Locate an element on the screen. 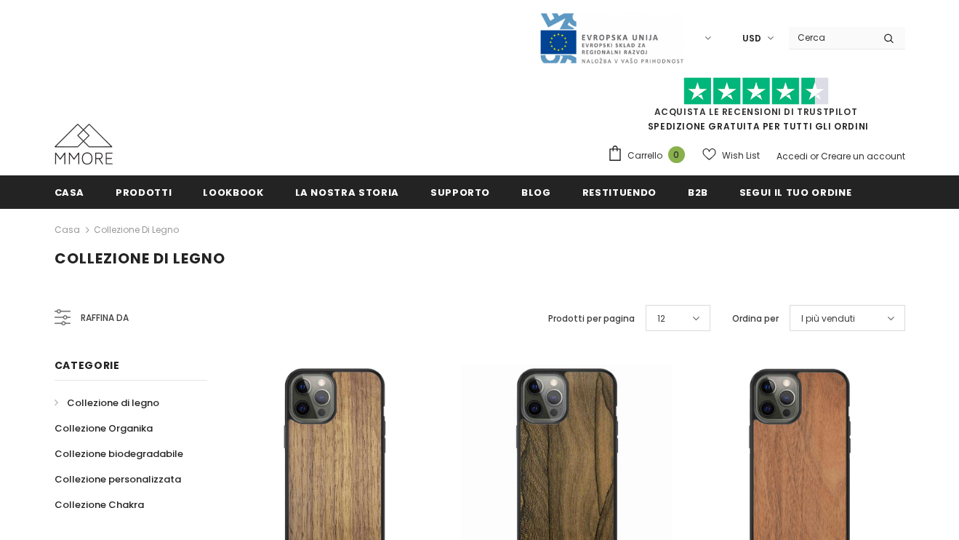  img: Casi MMORE is located at coordinates (84, 144).